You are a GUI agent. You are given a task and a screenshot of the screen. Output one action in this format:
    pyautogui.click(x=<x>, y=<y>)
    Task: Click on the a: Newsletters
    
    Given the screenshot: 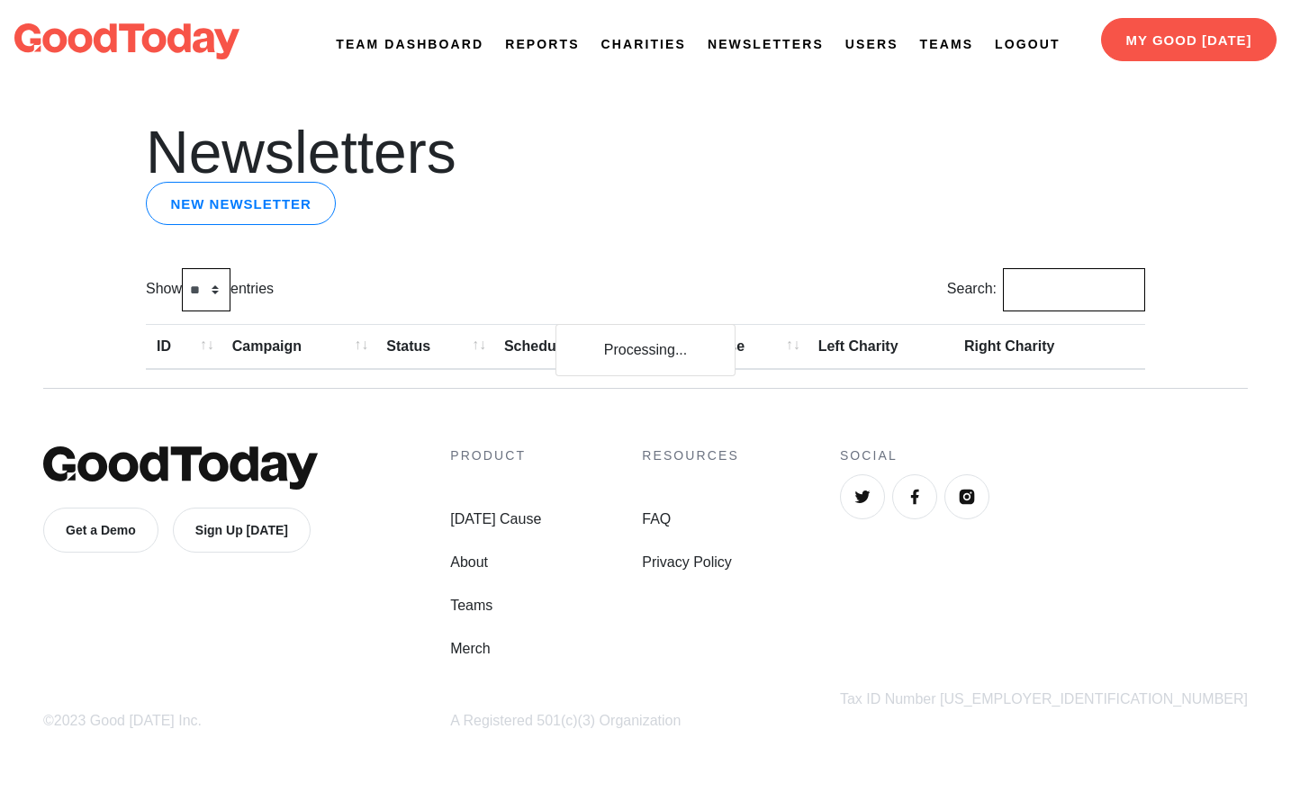 What is the action you would take?
    pyautogui.click(x=765, y=44)
    